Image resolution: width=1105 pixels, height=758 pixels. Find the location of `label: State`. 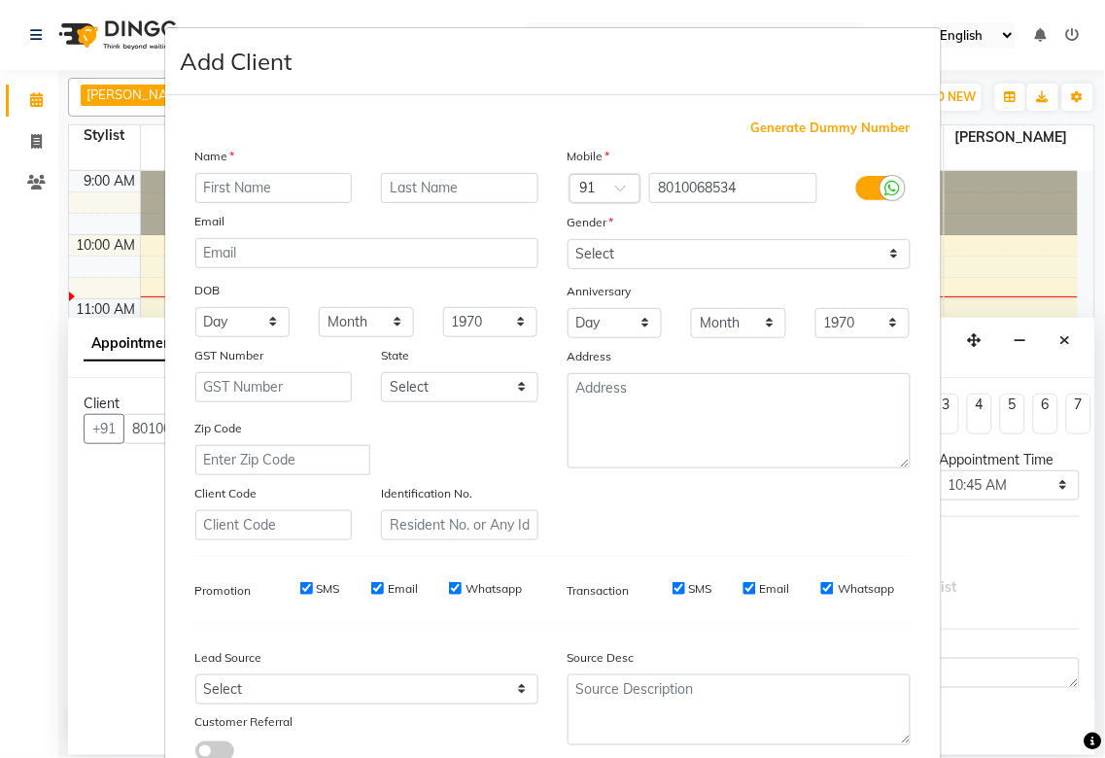

label: State is located at coordinates (395, 356).